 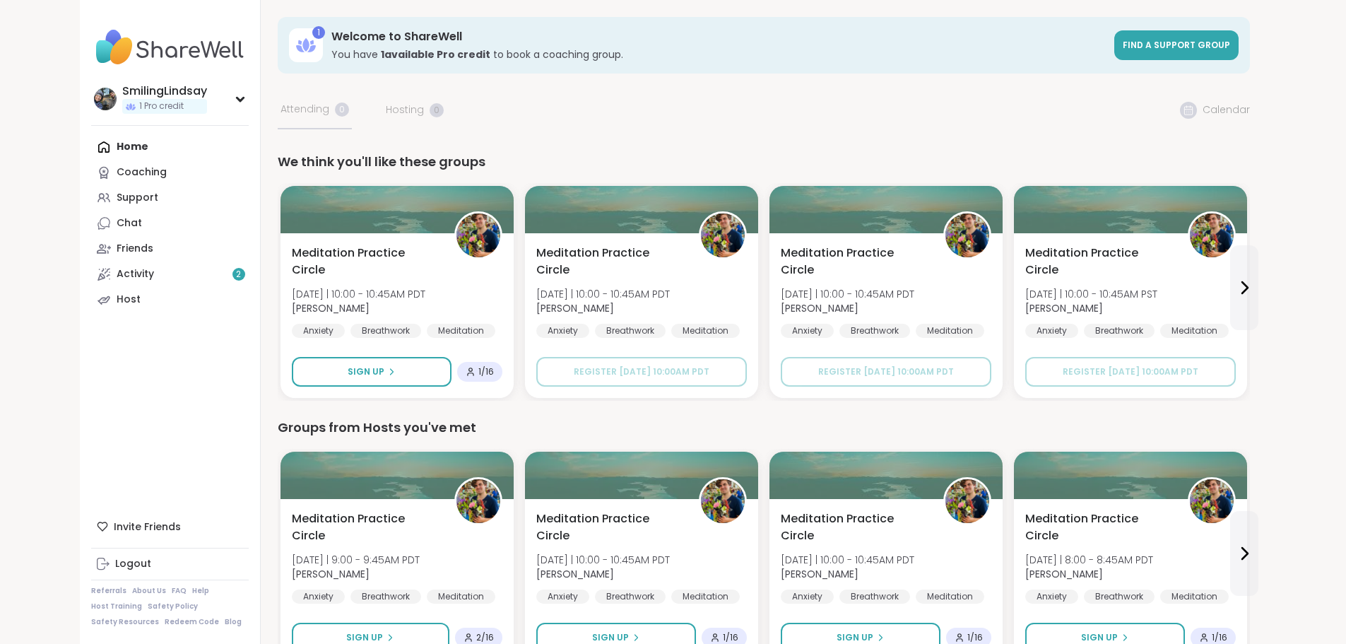 What do you see at coordinates (238, 274) in the screenshot?
I see `span: 2` at bounding box center [238, 274].